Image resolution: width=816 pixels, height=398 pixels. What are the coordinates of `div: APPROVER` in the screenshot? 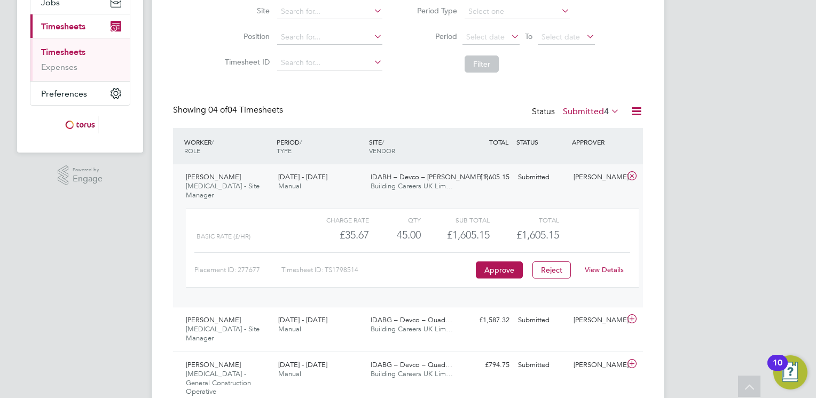 It's located at (597, 142).